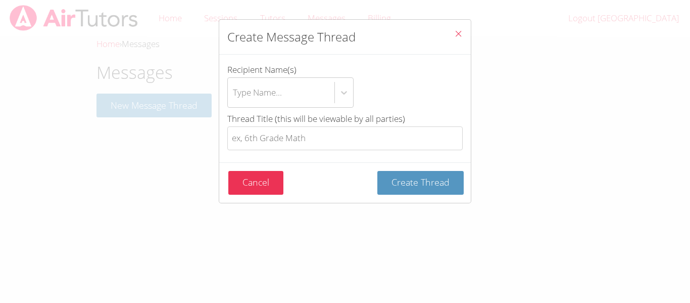 The height and width of the screenshot is (303, 690). I want to click on button: Create Thread, so click(421, 182).